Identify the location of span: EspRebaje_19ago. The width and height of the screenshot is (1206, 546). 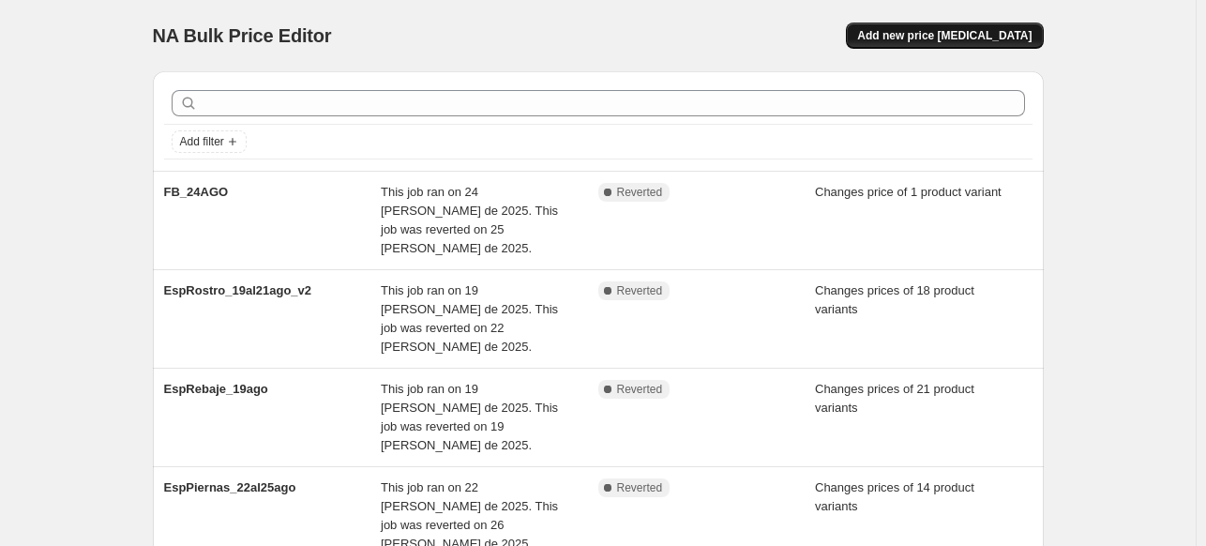
(216, 388).